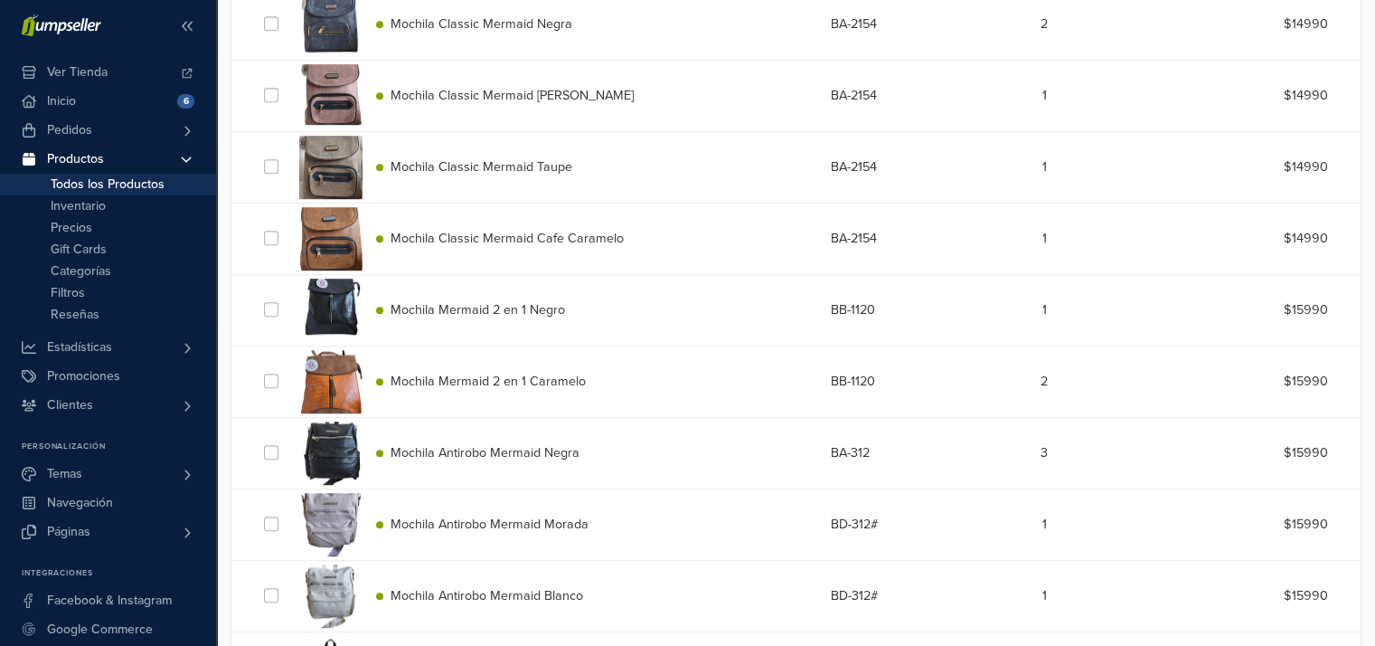 The width and height of the screenshot is (1375, 646). What do you see at coordinates (99, 629) in the screenshot?
I see `span: Google Commerce` at bounding box center [99, 629].